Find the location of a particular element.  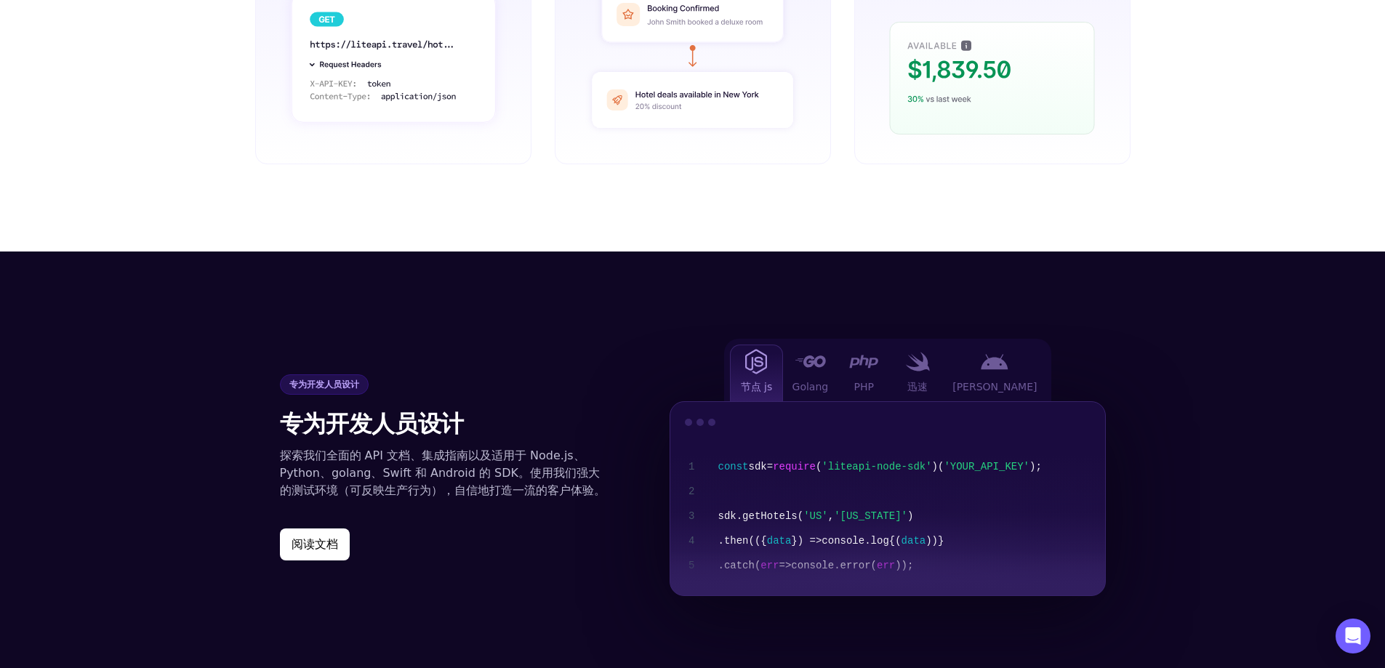

img: Golang is located at coordinates (810, 361).